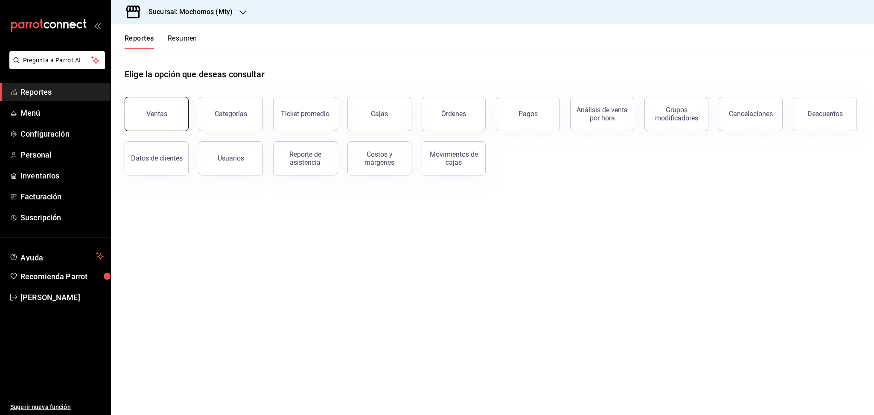 The width and height of the screenshot is (874, 415). What do you see at coordinates (750, 114) in the screenshot?
I see `button: Cancelaciones` at bounding box center [750, 114].